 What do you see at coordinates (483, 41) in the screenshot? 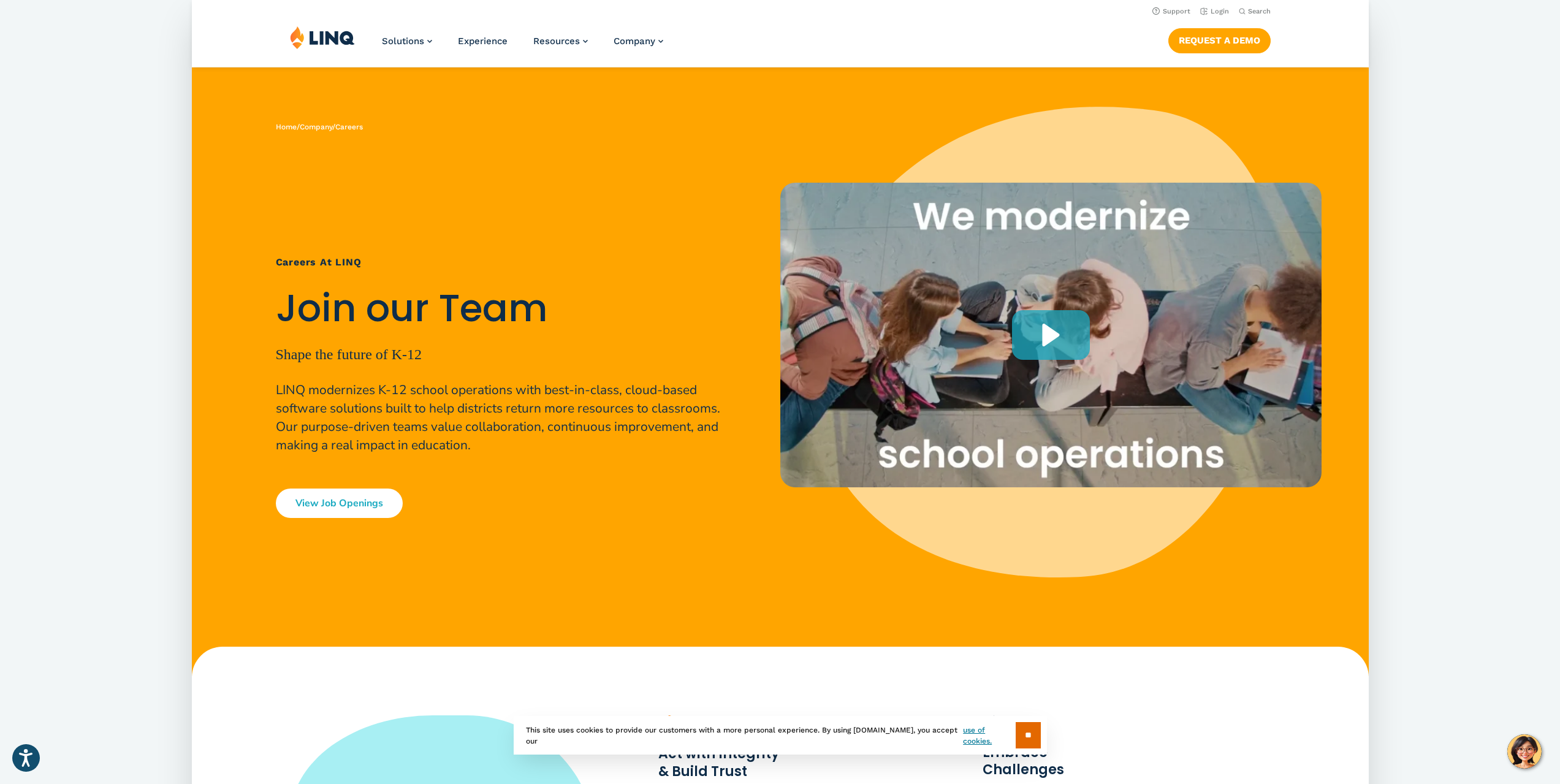
I see `span: Experience` at bounding box center [483, 41].